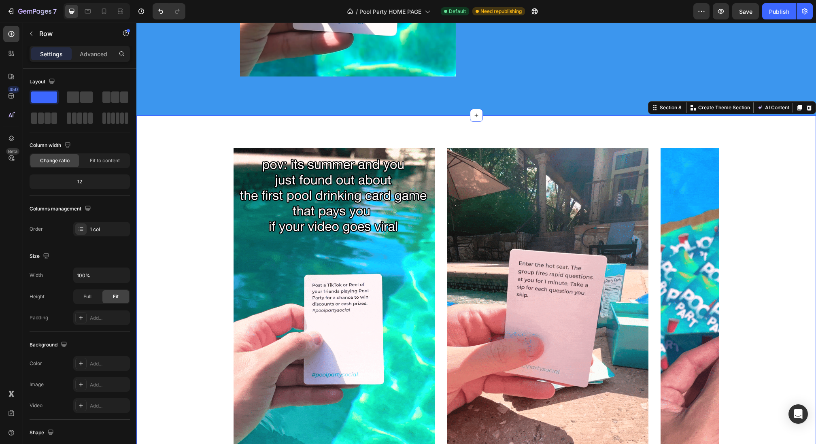 The width and height of the screenshot is (816, 444). Describe the element at coordinates (55, 11) in the screenshot. I see `p: 7` at that location.